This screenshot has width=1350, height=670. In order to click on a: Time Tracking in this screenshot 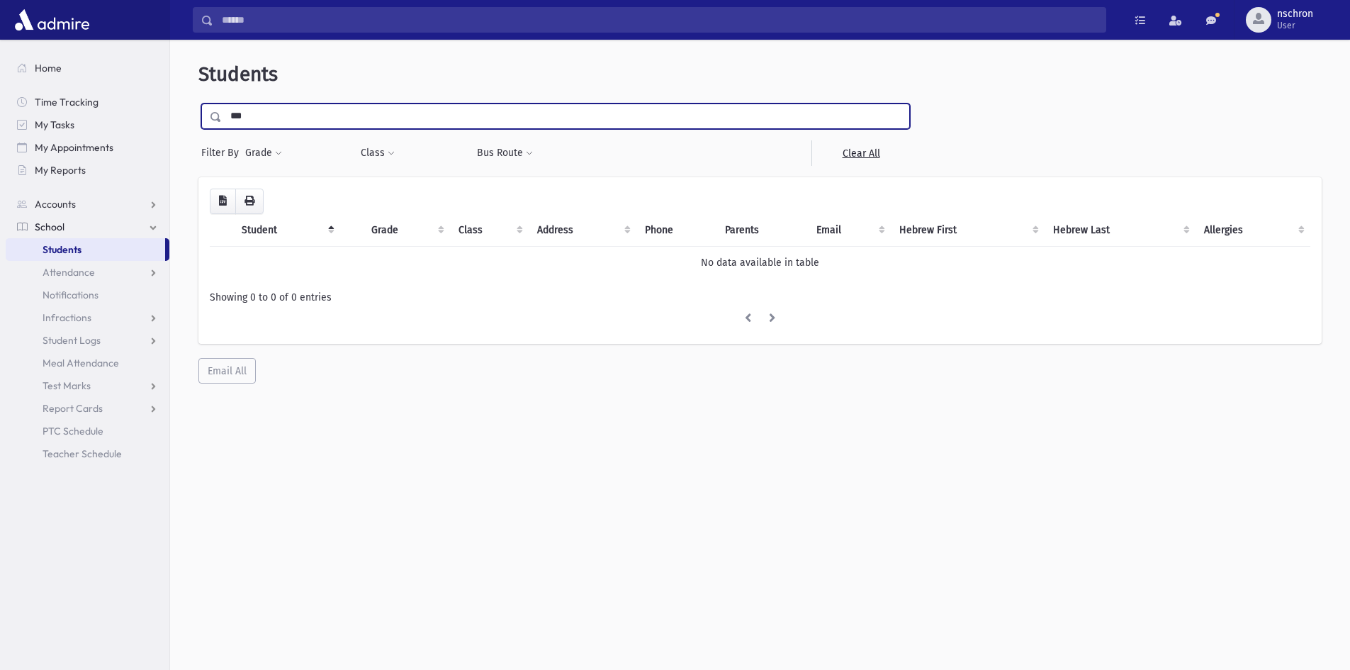, I will do `click(87, 102)`.